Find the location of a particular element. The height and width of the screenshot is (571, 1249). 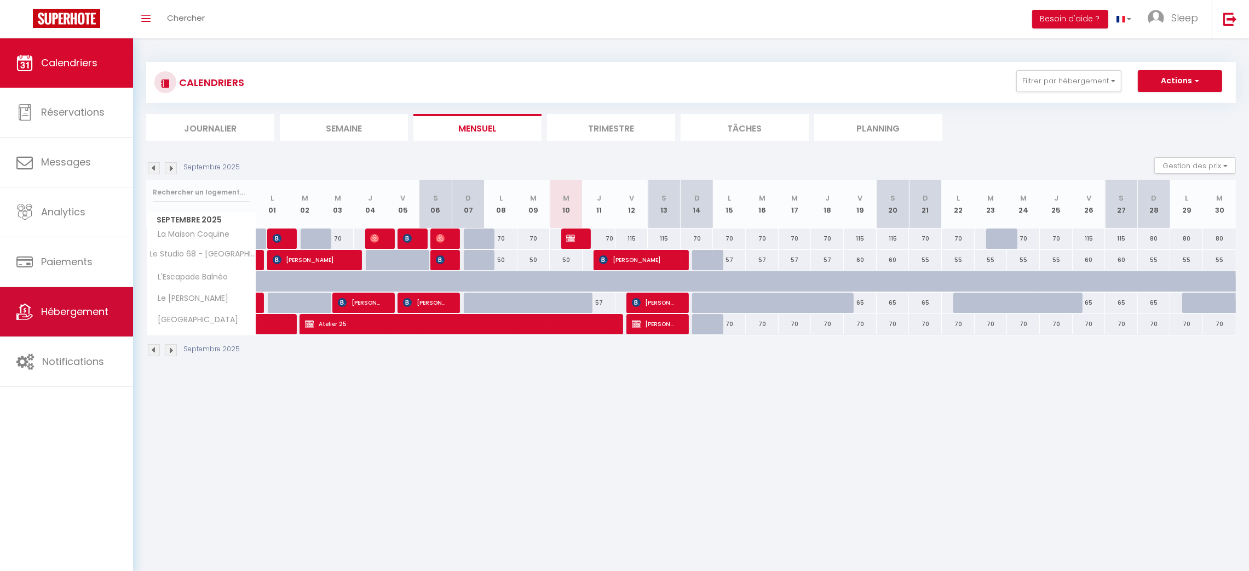

input: Rechercher un logement... is located at coordinates (201, 192).